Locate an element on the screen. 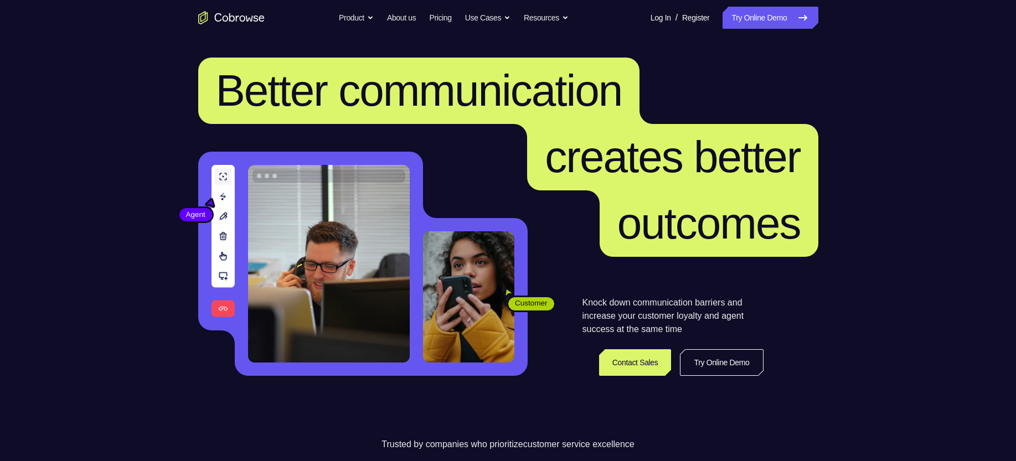  span: creates better is located at coordinates (672, 157).